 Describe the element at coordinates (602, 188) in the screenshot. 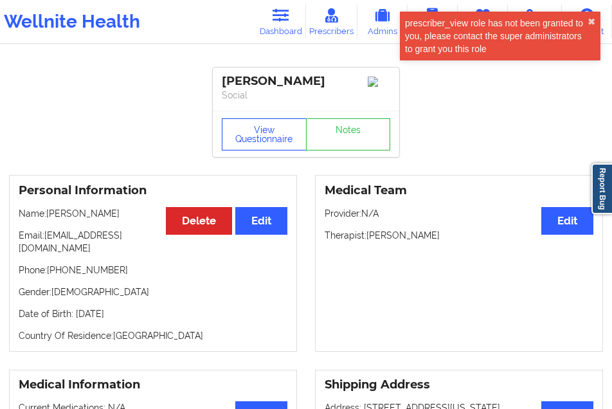

I see `a: Report Bug` at that location.